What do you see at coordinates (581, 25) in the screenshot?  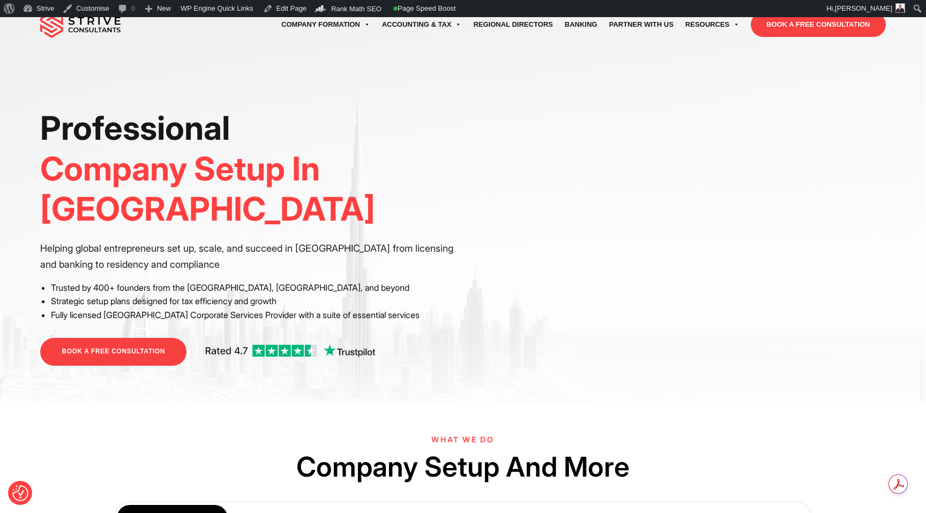 I see `a: Banking` at bounding box center [581, 25].